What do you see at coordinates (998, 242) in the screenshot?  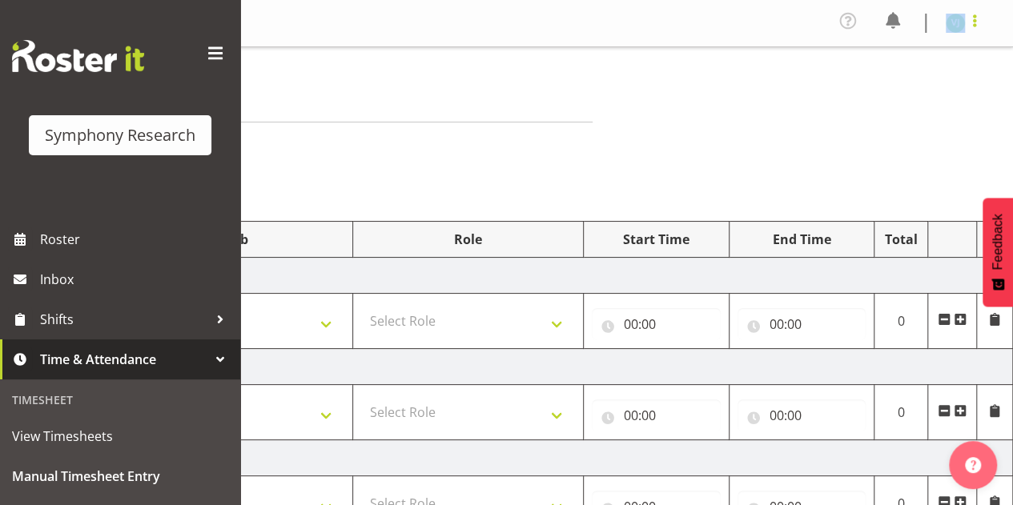 I see `span: Feedback` at bounding box center [998, 242].